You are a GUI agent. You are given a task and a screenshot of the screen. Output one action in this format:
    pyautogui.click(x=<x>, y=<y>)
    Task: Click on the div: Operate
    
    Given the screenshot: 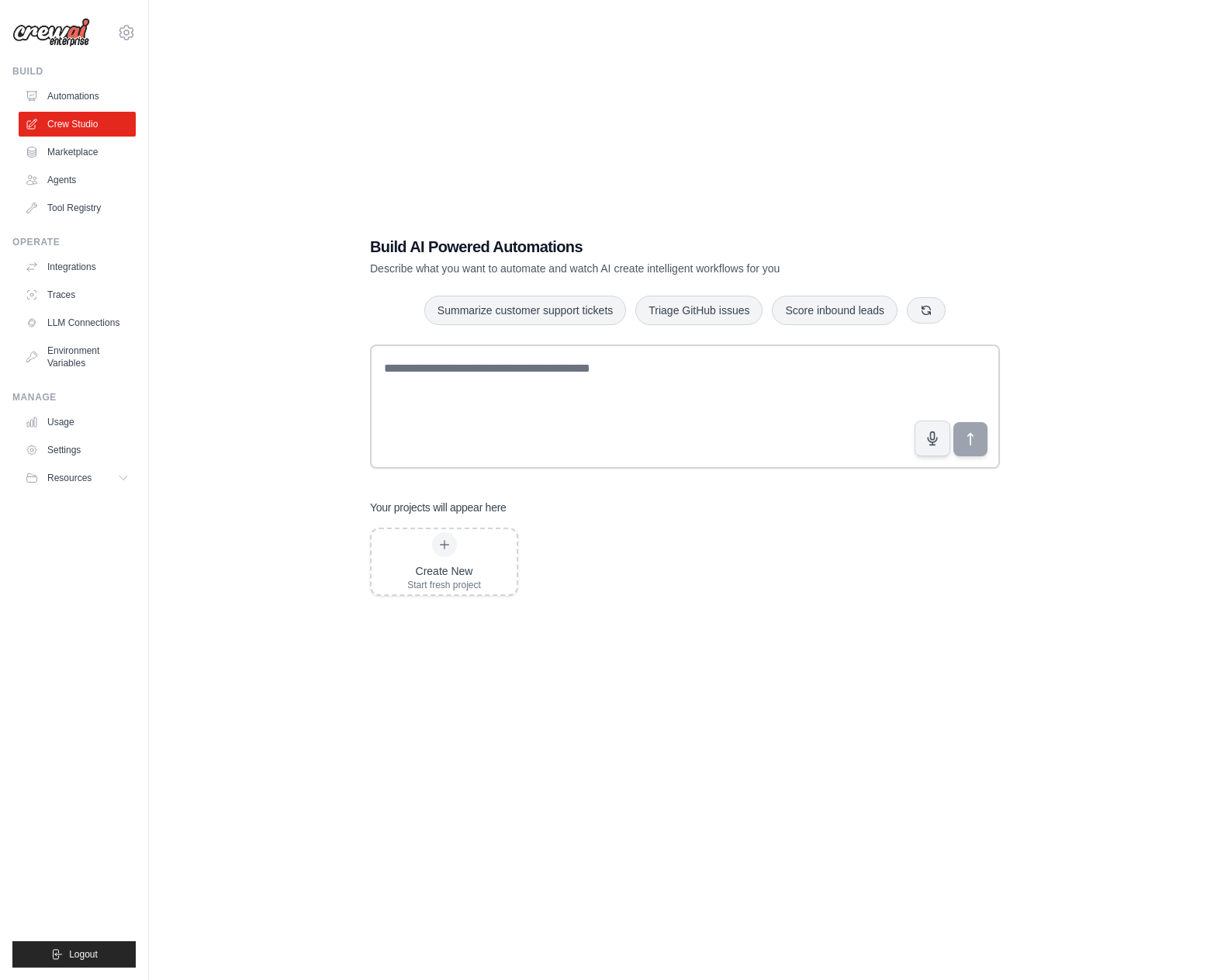 What is the action you would take?
    pyautogui.click(x=74, y=242)
    